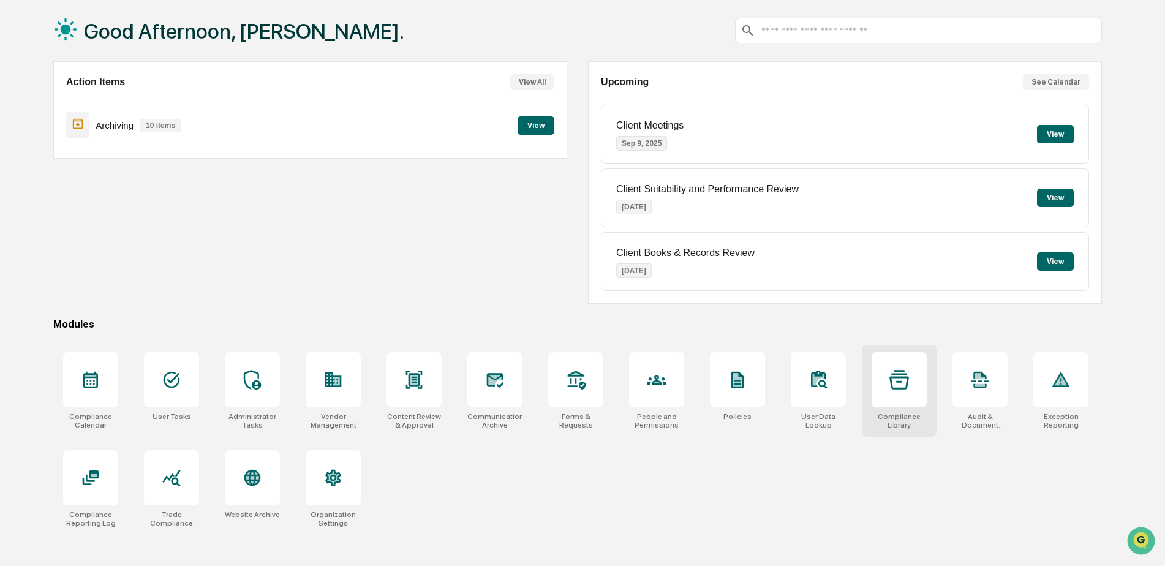 This screenshot has width=1165, height=566. I want to click on div: Thanks for the info., so click(176, 317).